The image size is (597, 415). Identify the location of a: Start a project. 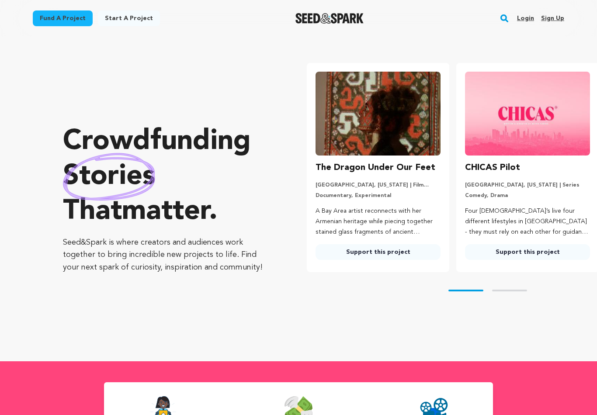
(129, 18).